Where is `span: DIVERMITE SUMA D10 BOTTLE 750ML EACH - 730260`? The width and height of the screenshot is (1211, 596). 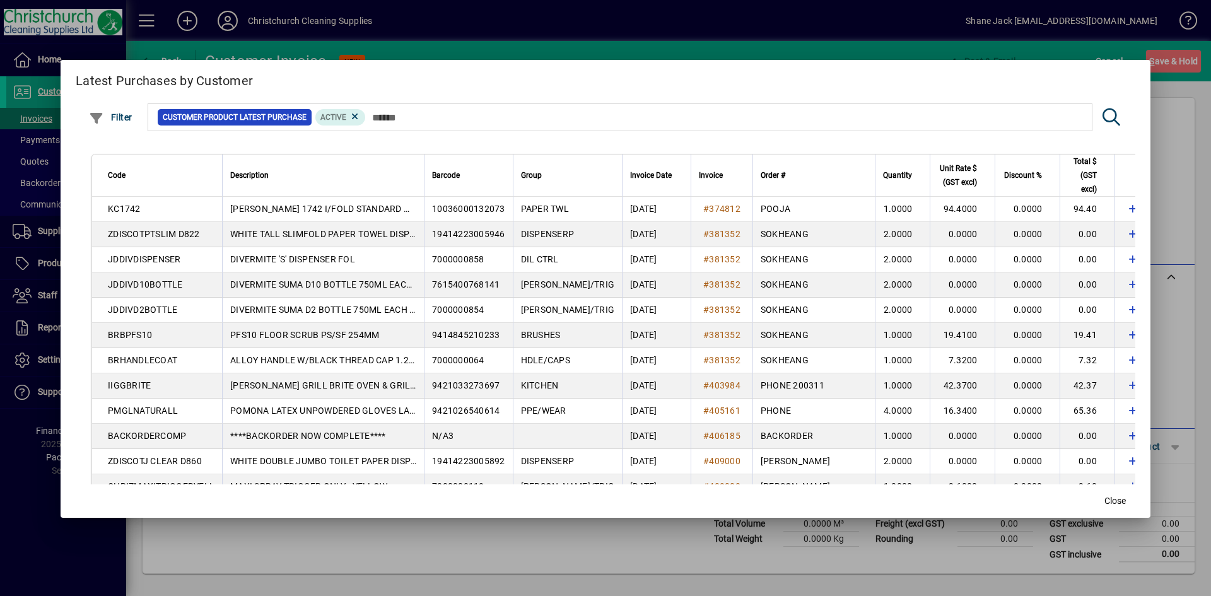 span: DIVERMITE SUMA D10 BOTTLE 750ML EACH - 730260 is located at coordinates (340, 285).